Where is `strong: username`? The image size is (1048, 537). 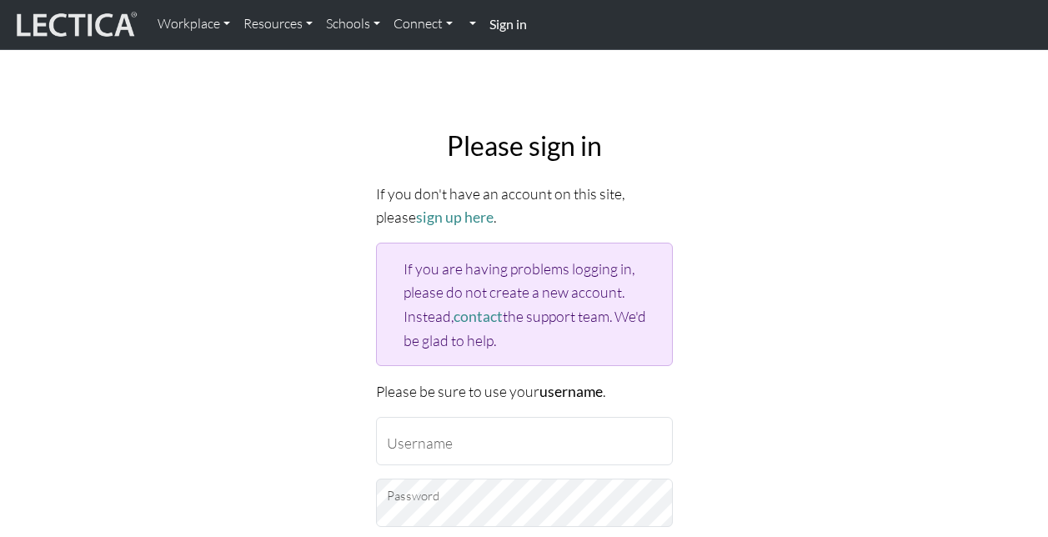 strong: username is located at coordinates (571, 391).